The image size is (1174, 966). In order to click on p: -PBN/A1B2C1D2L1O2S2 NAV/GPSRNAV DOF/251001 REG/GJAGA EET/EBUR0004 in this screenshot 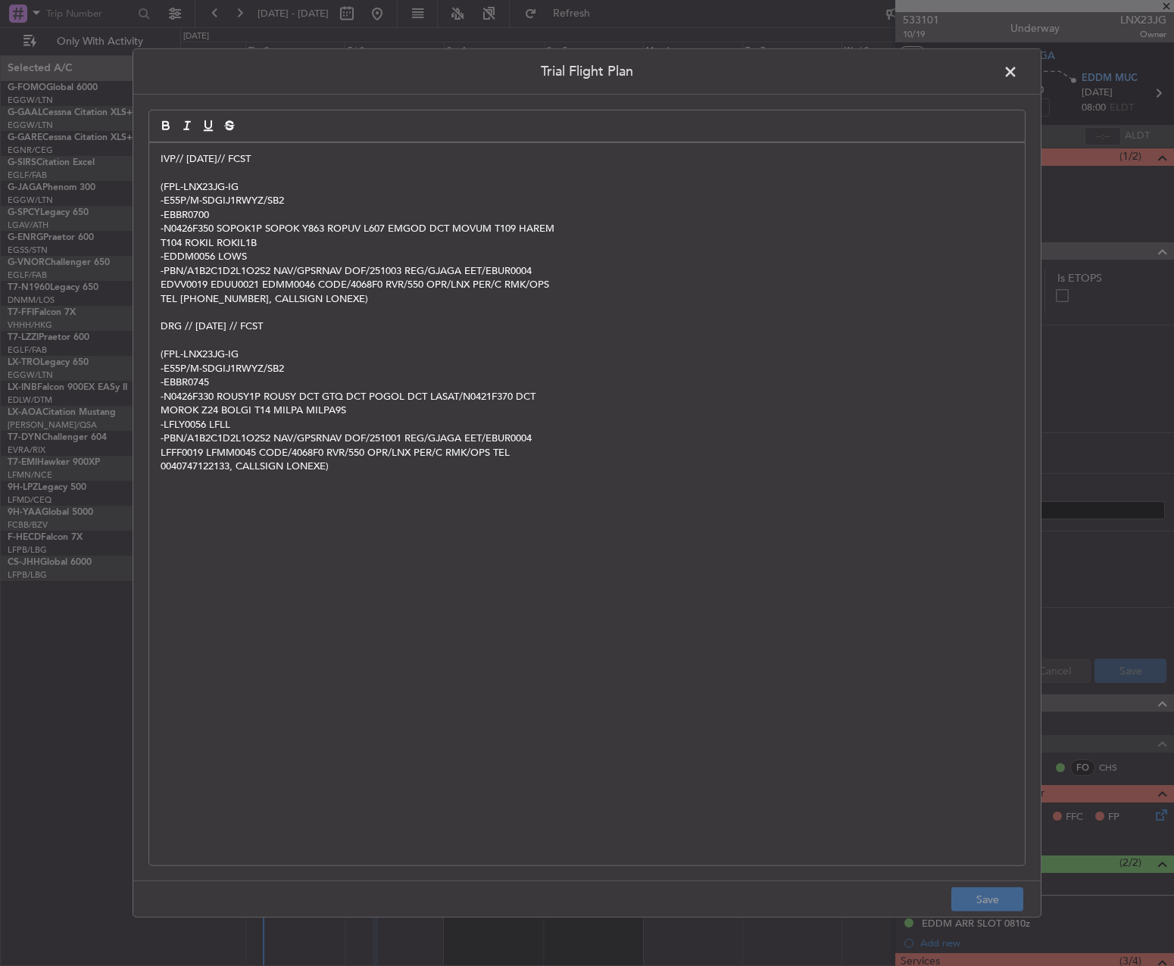, I will do `click(587, 439)`.